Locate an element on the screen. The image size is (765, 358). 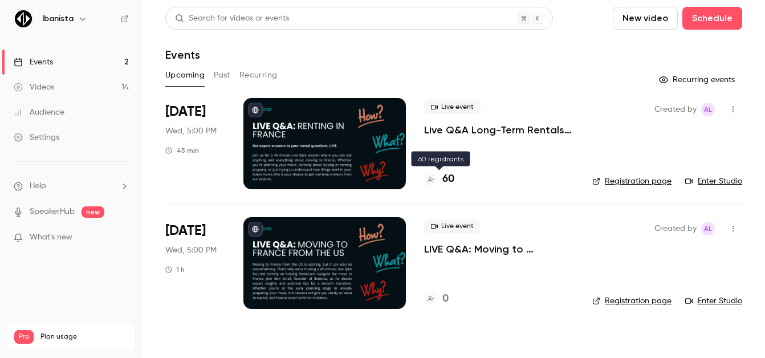
img: Ibanista is located at coordinates (23, 19).